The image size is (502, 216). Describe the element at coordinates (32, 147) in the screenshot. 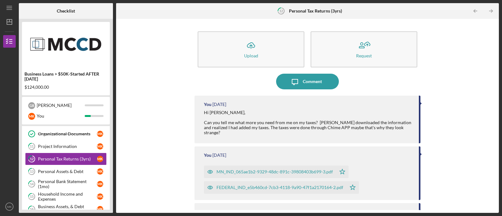

I see `tspan: 11` at that location.